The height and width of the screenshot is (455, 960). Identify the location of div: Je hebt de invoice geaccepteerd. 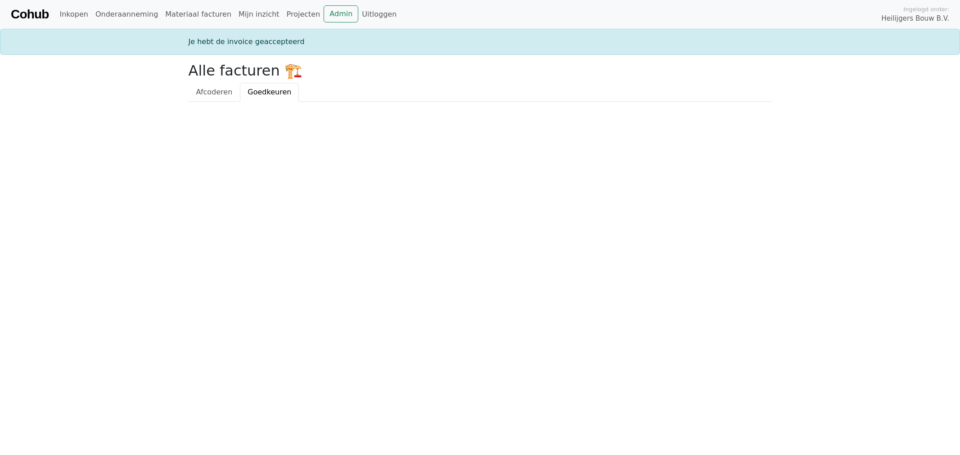
(480, 42).